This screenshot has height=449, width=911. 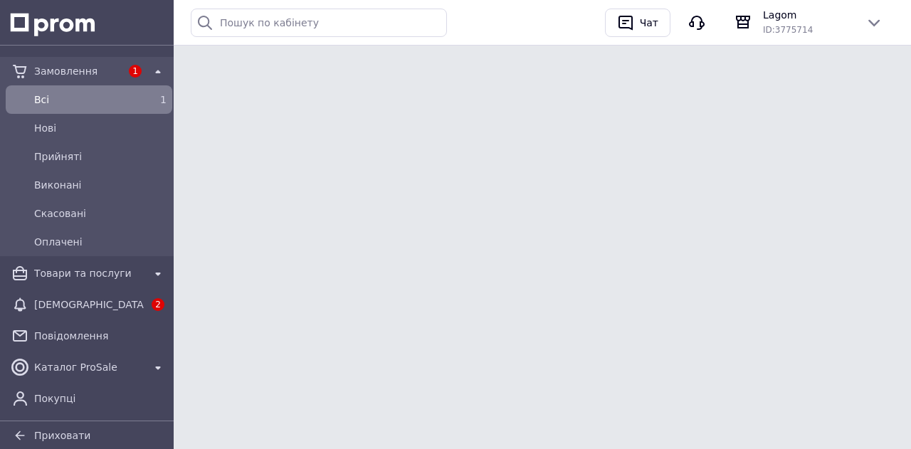 I want to click on span: 2, so click(x=158, y=305).